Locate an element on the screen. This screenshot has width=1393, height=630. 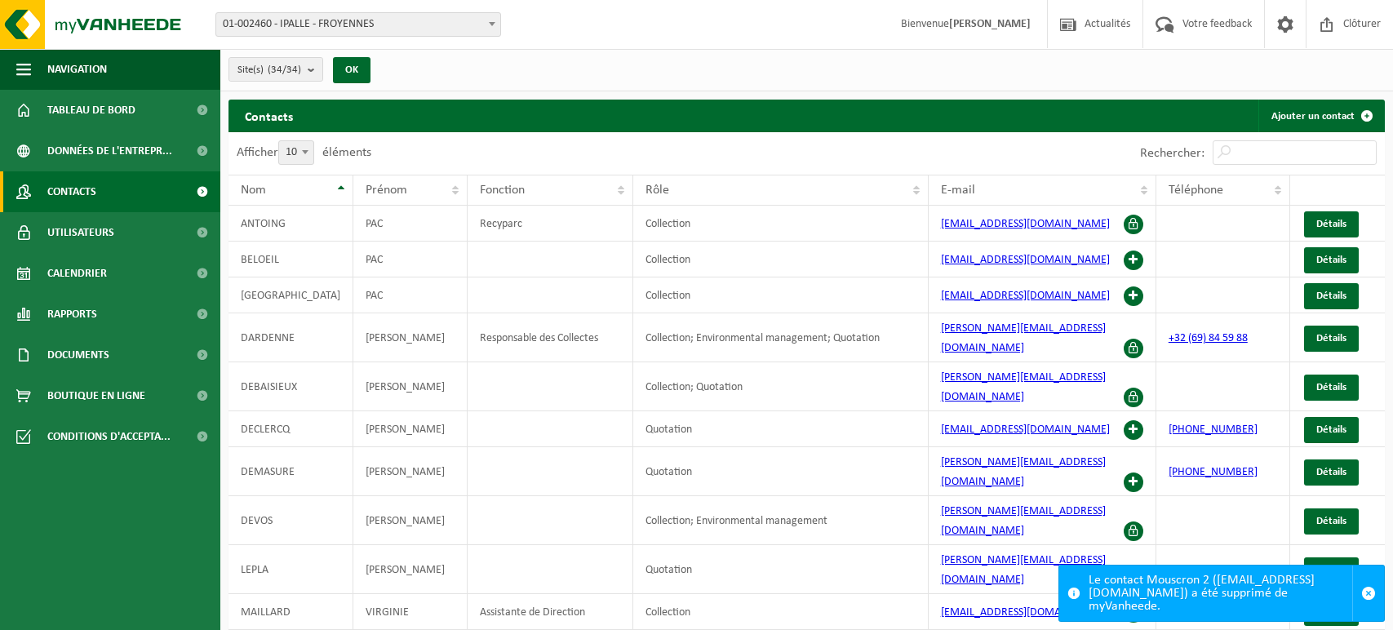
span: Rapports is located at coordinates (72, 314).